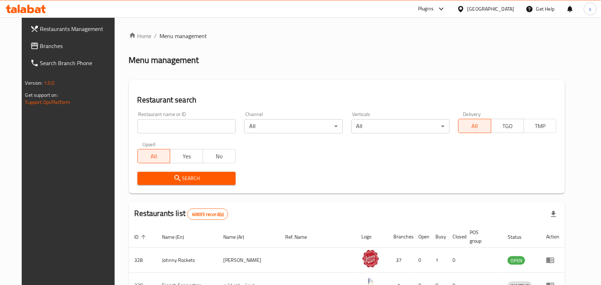 Image resolution: width=601 pixels, height=285 pixels. Describe the element at coordinates (219, 156) in the screenshot. I see `span: No` at that location.